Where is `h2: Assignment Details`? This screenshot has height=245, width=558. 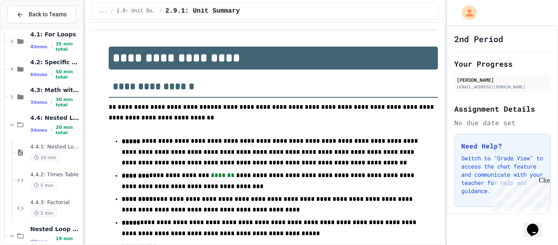
h2: Assignment Details is located at coordinates (503, 109).